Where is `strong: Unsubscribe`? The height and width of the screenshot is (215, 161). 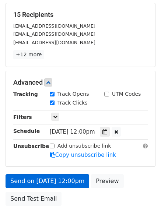
strong: Unsubscribe is located at coordinates (31, 146).